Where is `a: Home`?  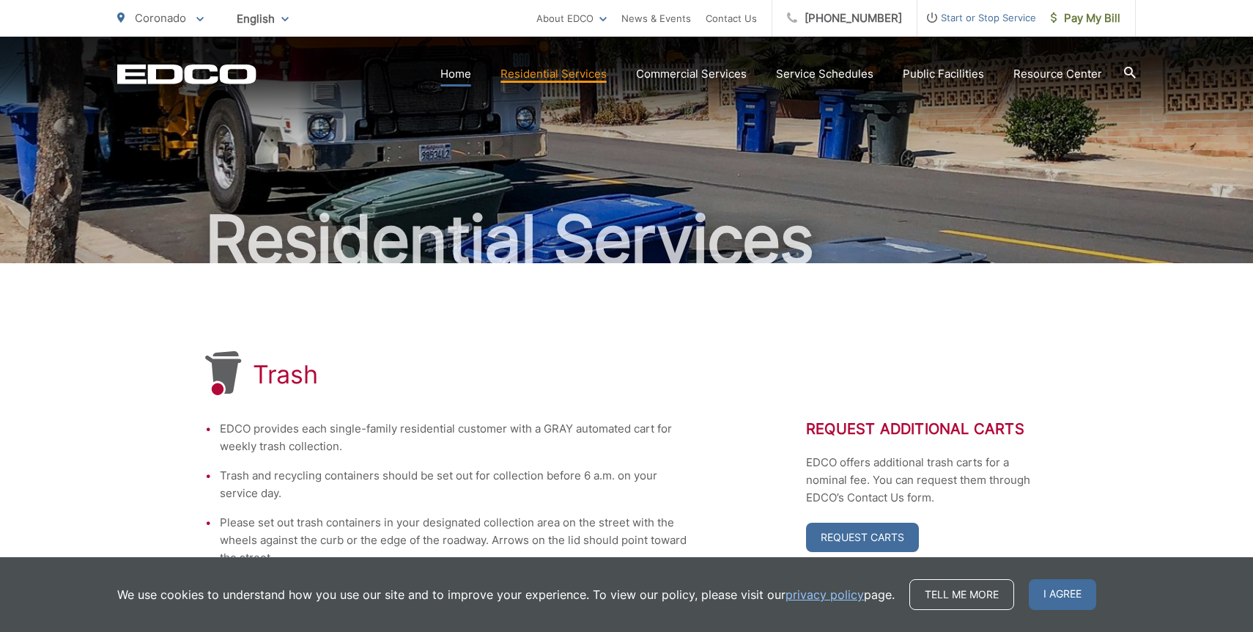
a: Home is located at coordinates (456, 74).